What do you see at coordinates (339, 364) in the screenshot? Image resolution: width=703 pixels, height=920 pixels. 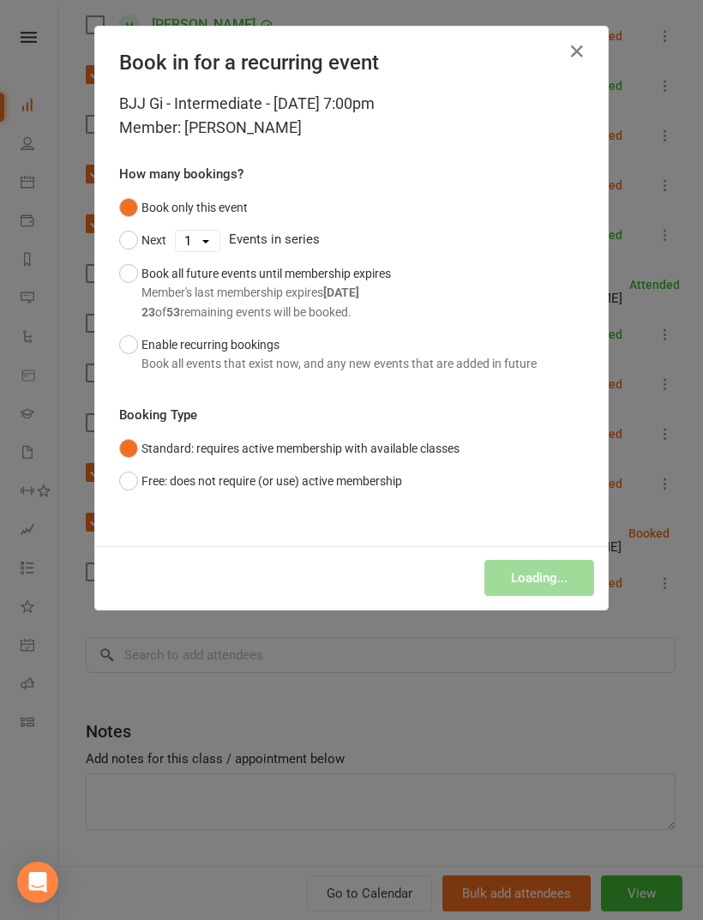 I see `div: Book all events that exist now, and any new events that are added in future` at bounding box center [339, 364].